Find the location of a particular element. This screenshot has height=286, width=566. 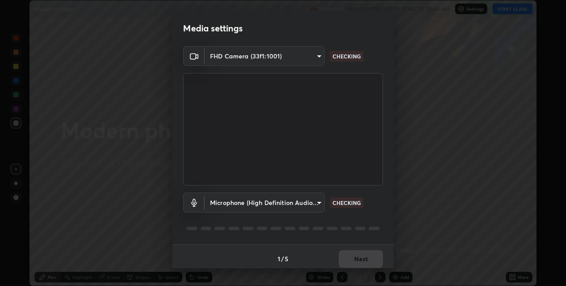

h4: 1 is located at coordinates (279, 258).